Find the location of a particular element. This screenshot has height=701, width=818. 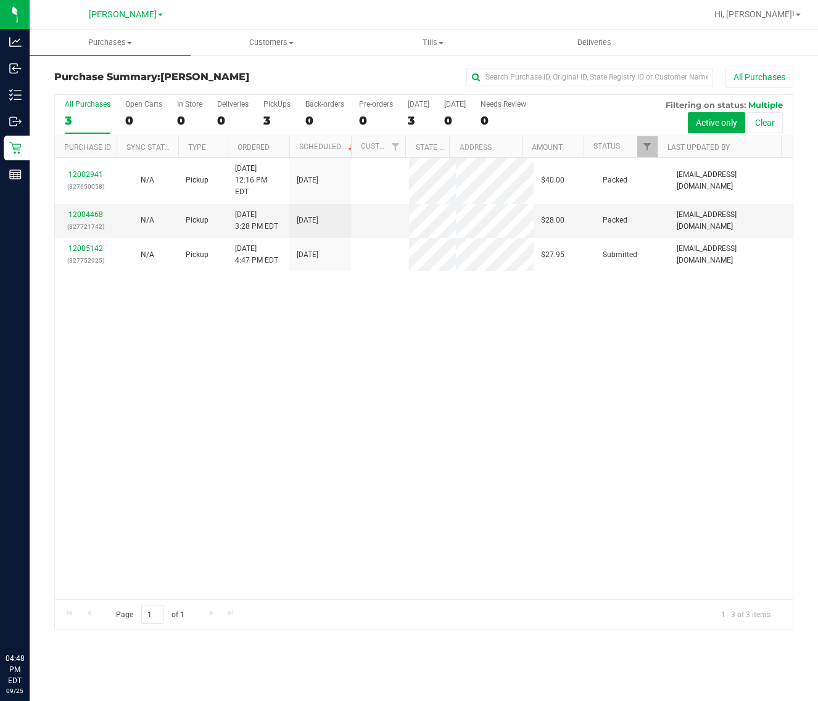

div: PickUps is located at coordinates (277, 104).